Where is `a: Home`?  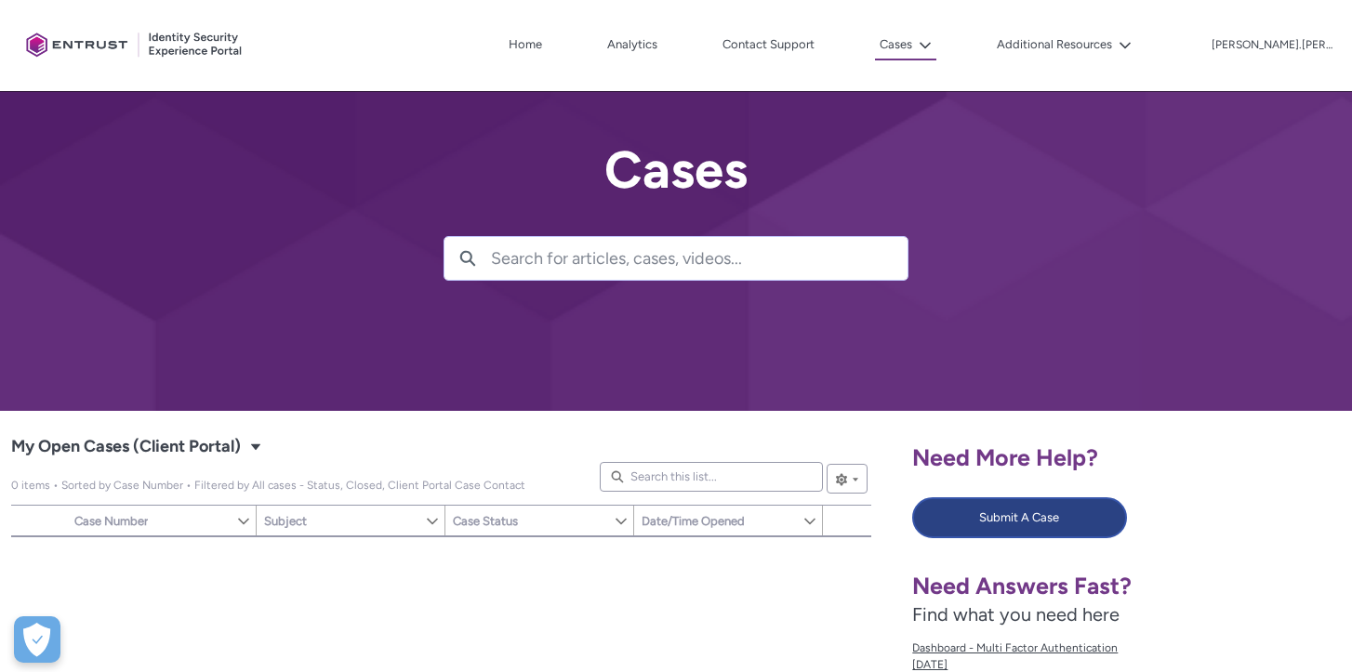 a: Home is located at coordinates (525, 45).